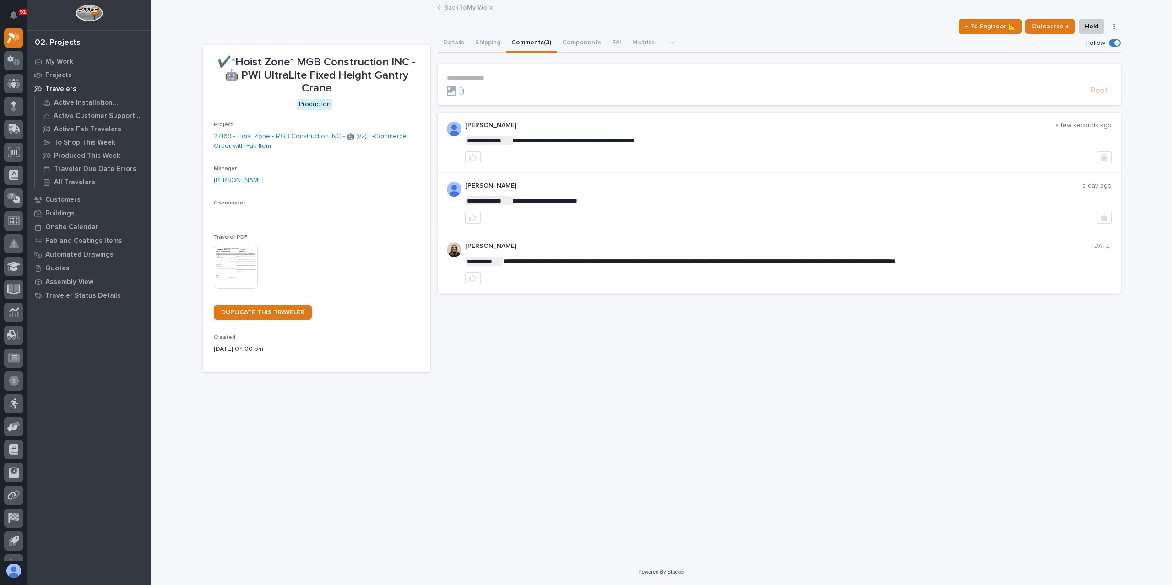 The image size is (1172, 585). Describe the element at coordinates (263, 313) in the screenshot. I see `a: DUPLICATE THIS TRAVELER` at that location.